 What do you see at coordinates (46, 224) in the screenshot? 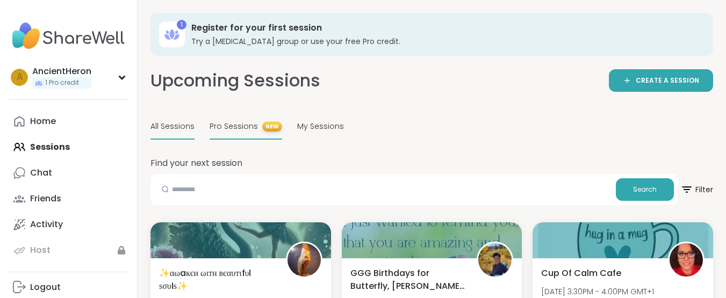
I see `div: Activity` at bounding box center [46, 224].